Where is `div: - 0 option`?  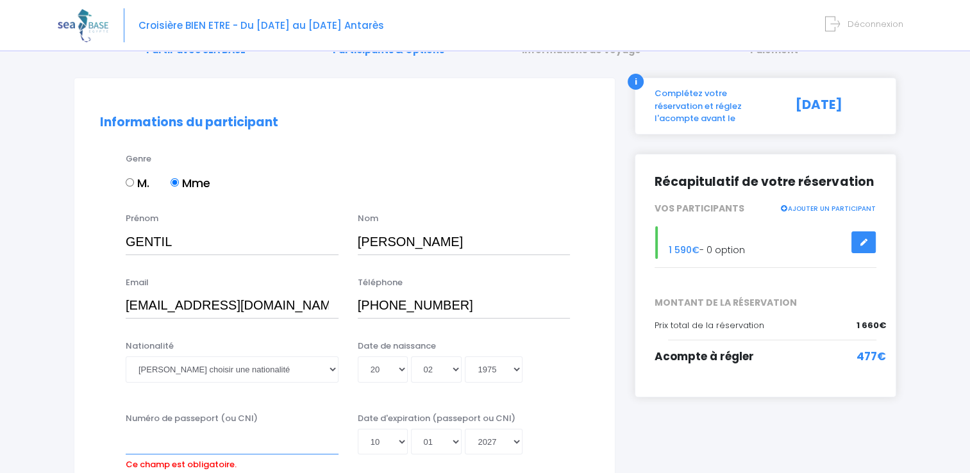 div: - 0 option is located at coordinates (765, 242).